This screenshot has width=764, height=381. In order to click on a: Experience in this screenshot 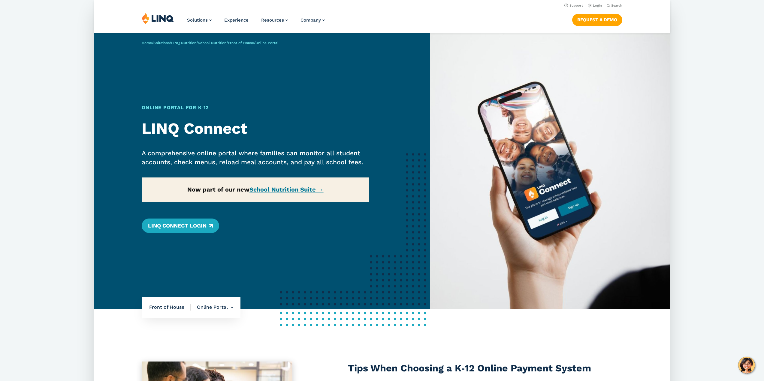, I will do `click(236, 20)`.